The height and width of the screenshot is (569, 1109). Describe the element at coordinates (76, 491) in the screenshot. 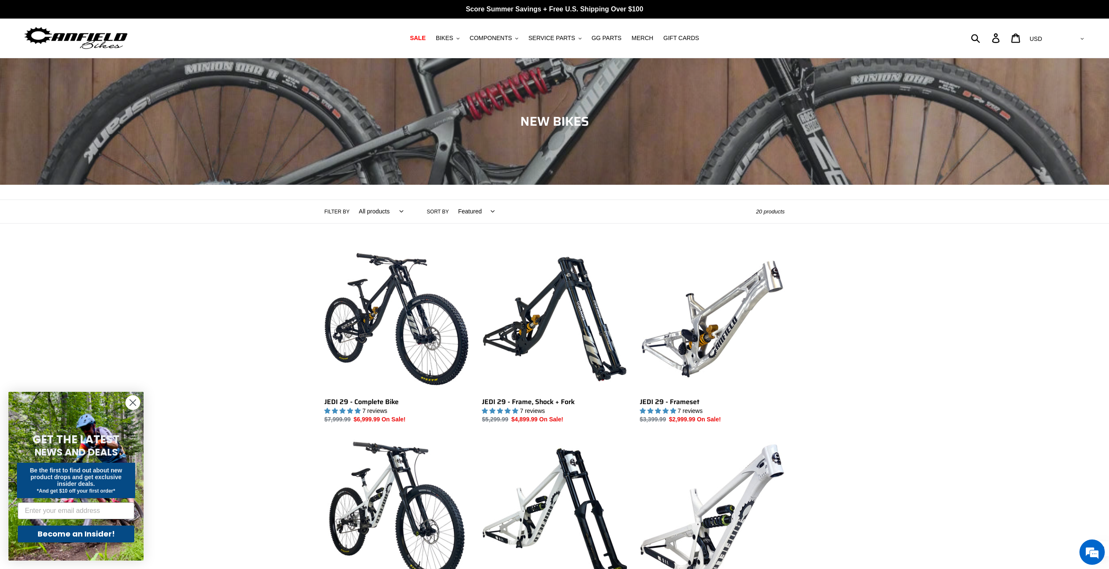

I see `span: *And get $10 off your first order*` at that location.